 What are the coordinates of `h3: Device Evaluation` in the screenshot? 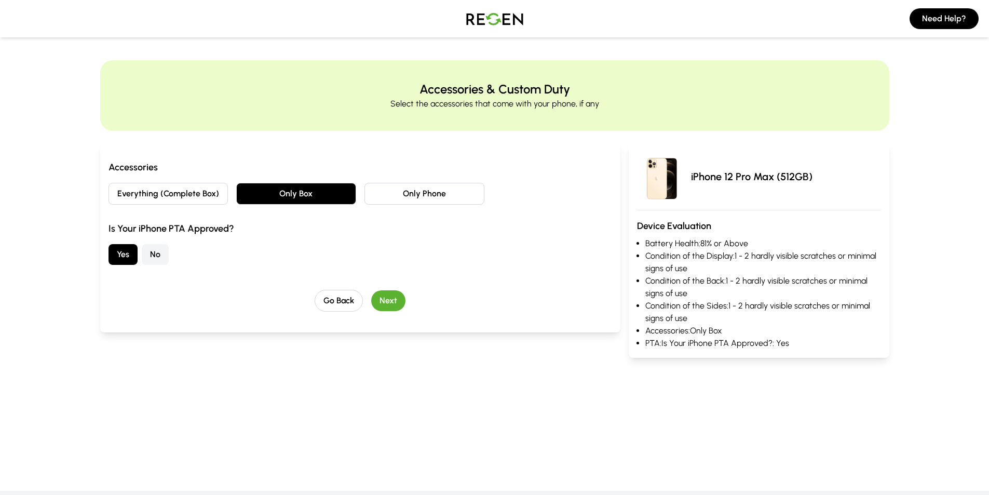 It's located at (759, 226).